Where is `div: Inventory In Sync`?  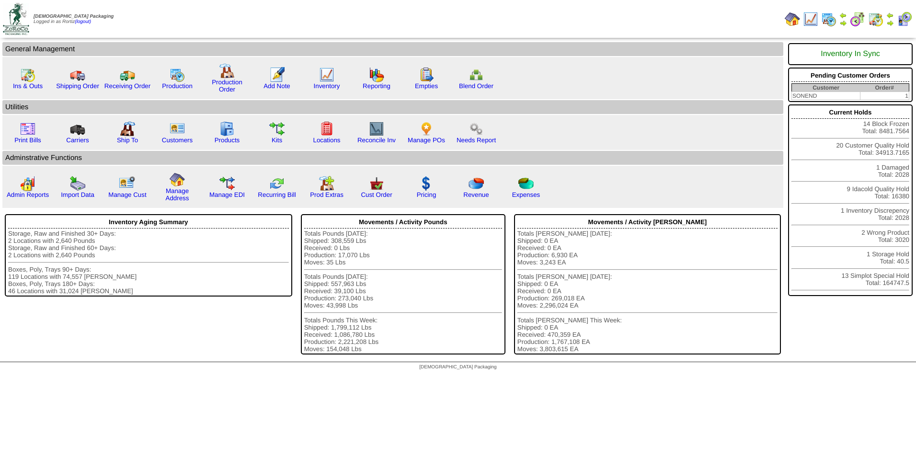
div: Inventory In Sync is located at coordinates (851, 54).